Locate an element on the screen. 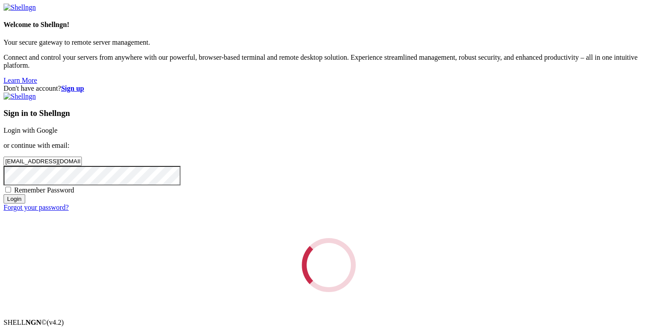  span: Remember Password is located at coordinates (44, 190).